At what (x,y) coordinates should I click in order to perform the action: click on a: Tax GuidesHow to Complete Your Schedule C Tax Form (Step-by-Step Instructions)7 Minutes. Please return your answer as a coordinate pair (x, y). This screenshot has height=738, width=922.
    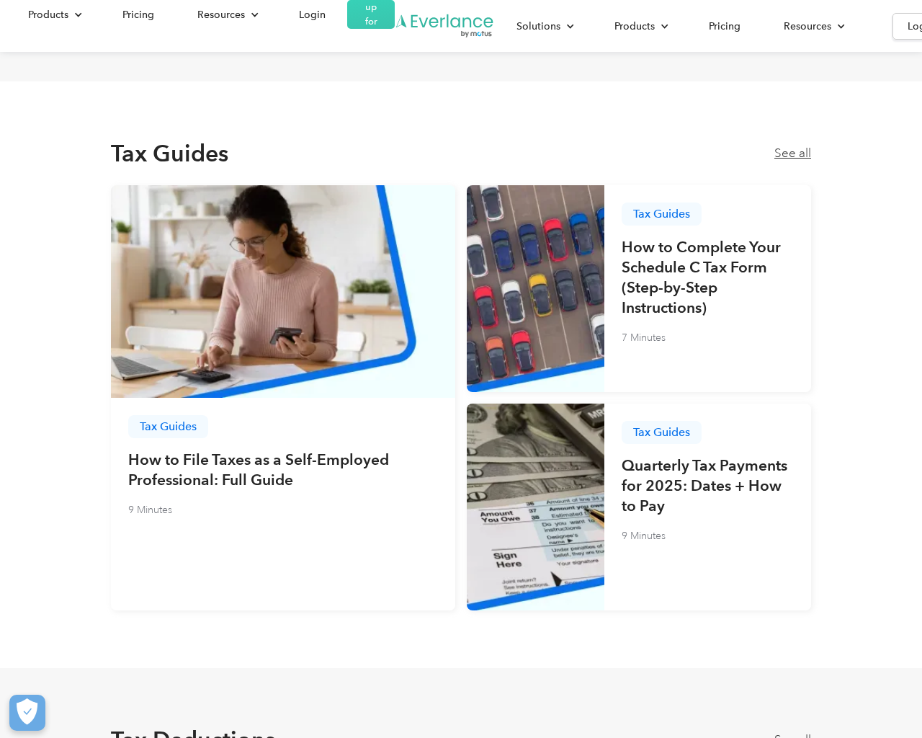
    Looking at the image, I should click on (639, 288).